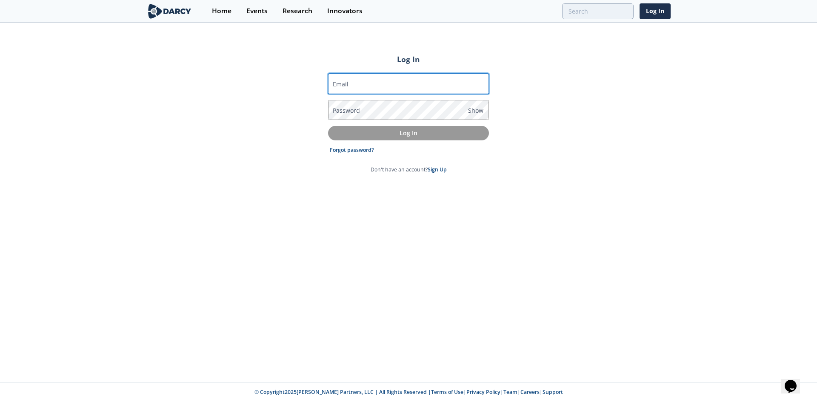 Image resolution: width=817 pixels, height=402 pixels. Describe the element at coordinates (409, 59) in the screenshot. I see `h2: Log In` at that location.